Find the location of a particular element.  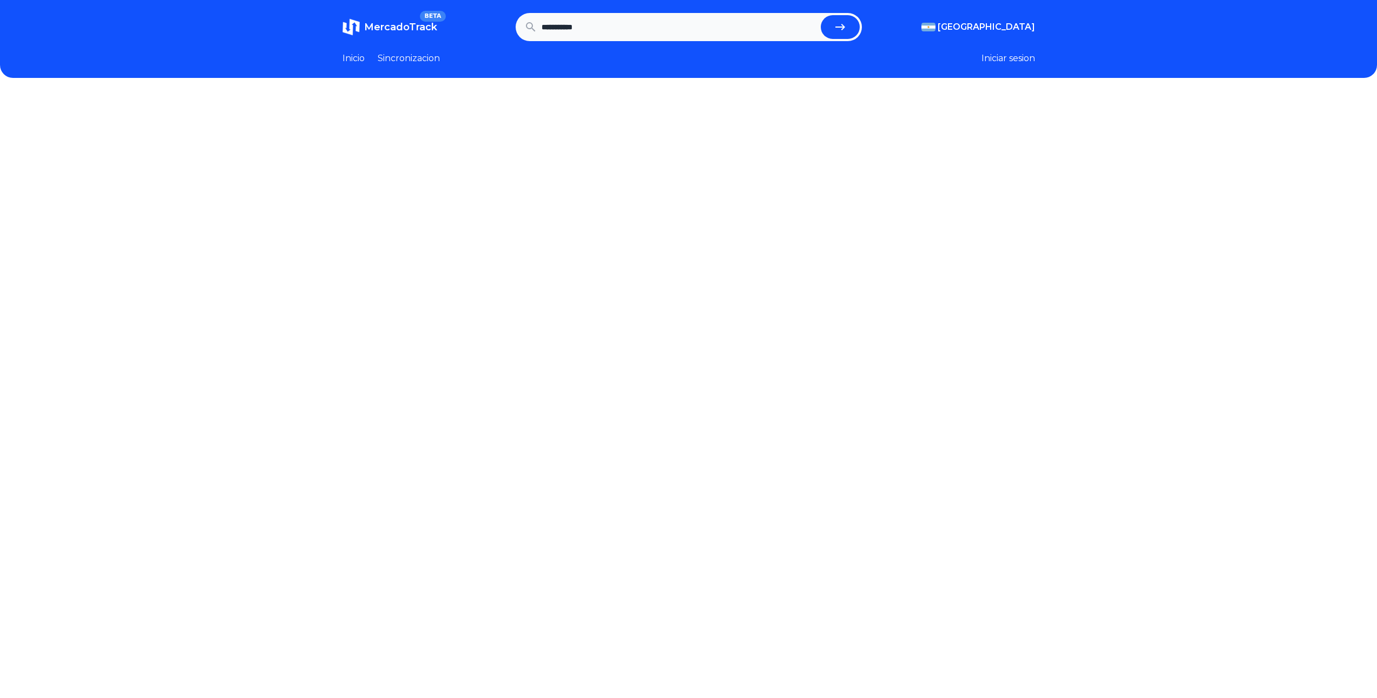

img: MercadoTrack is located at coordinates (351, 27).